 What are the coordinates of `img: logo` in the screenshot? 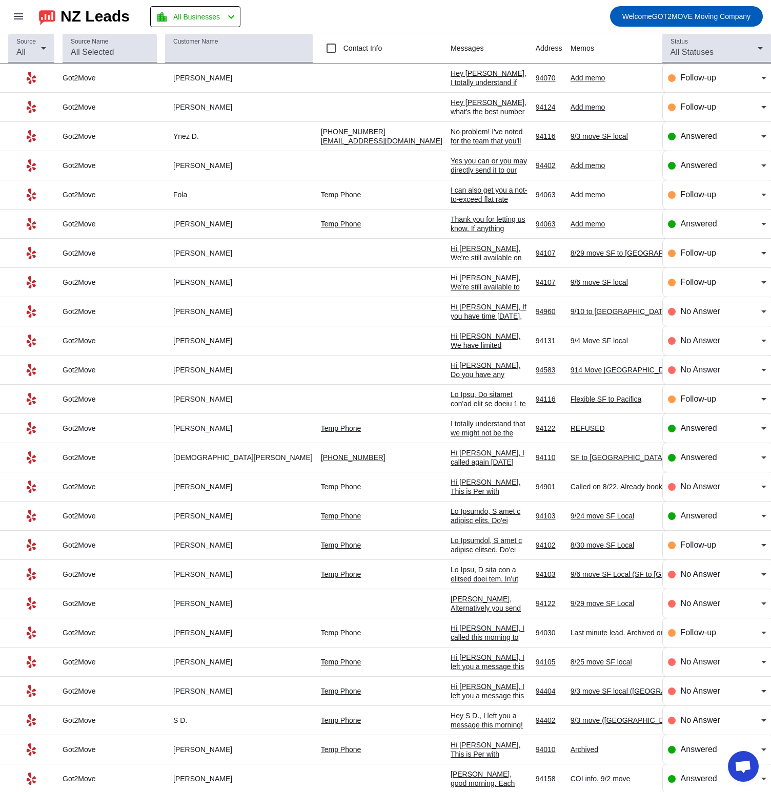 It's located at (47, 16).